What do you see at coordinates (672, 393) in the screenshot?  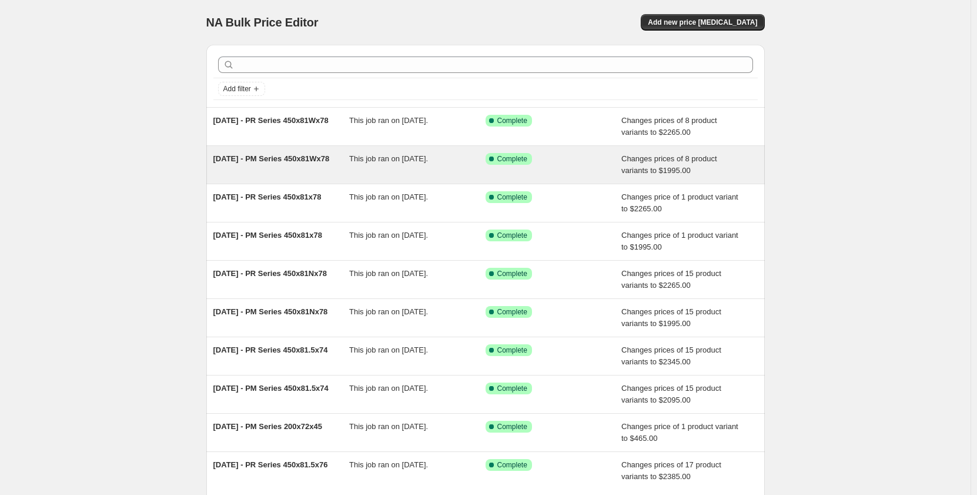 I see `span: Changes prices of 15 product variants to $2095.00` at bounding box center [672, 393].